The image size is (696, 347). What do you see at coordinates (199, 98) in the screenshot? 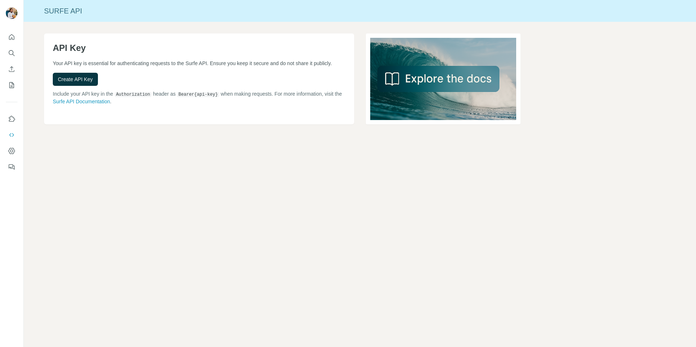
I see `p: Include your API key in the header as when making requests. For more information, visit the .` at bounding box center [199, 98].